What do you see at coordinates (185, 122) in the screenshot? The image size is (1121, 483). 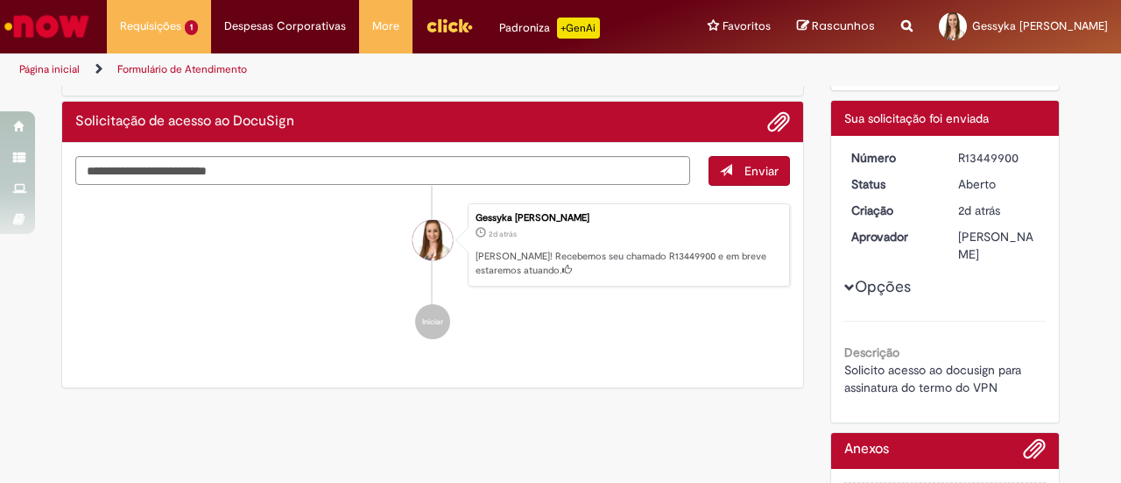 I see `h2: Solicitação de acesso ao DocuSign Histórico de tíquete` at bounding box center [185, 122].